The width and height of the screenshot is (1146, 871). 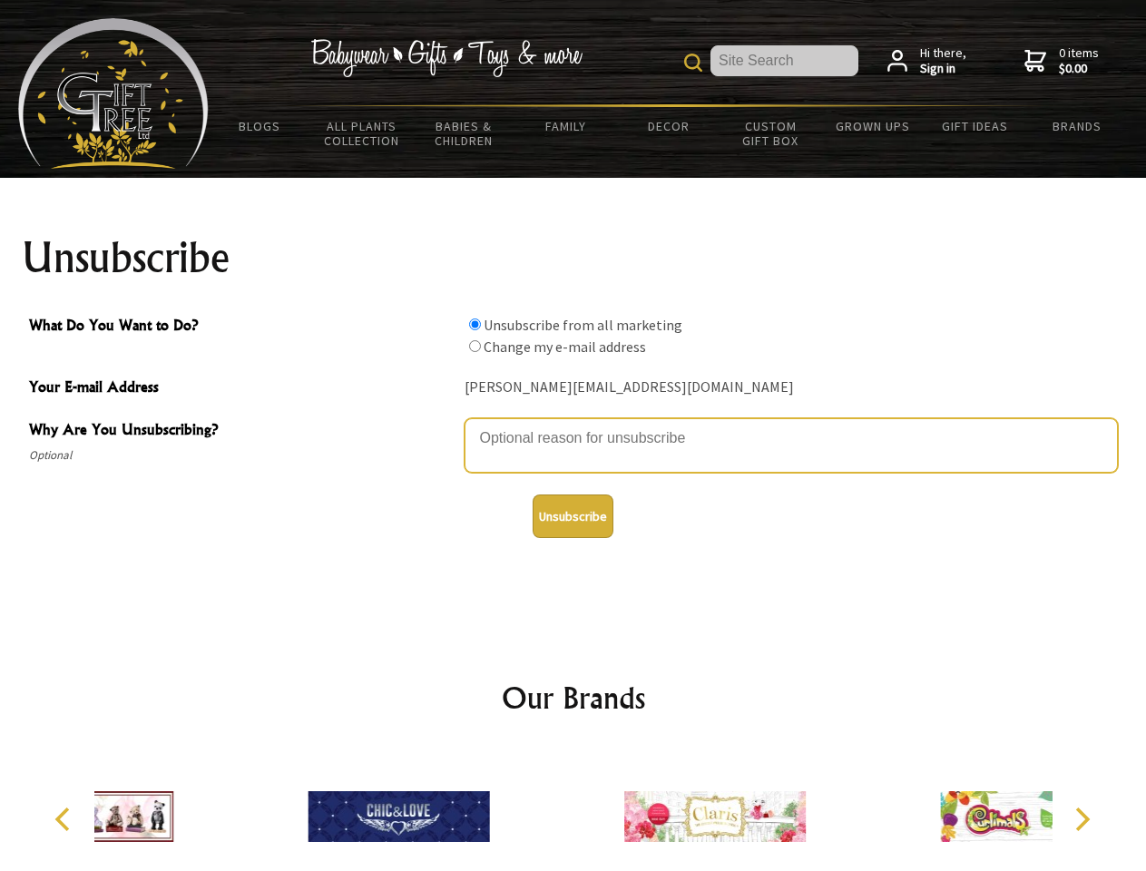 I want to click on h1: Unsubscribe, so click(x=574, y=258).